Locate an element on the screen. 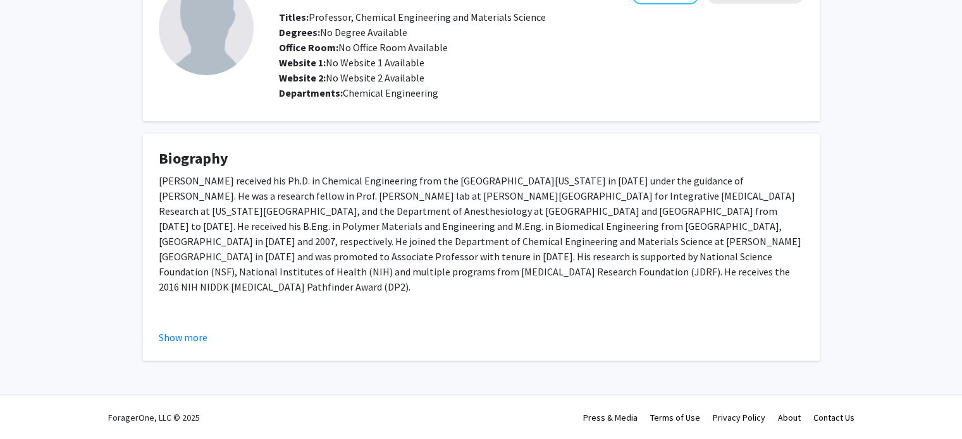 The image size is (962, 439). button: Show more is located at coordinates (183, 338).